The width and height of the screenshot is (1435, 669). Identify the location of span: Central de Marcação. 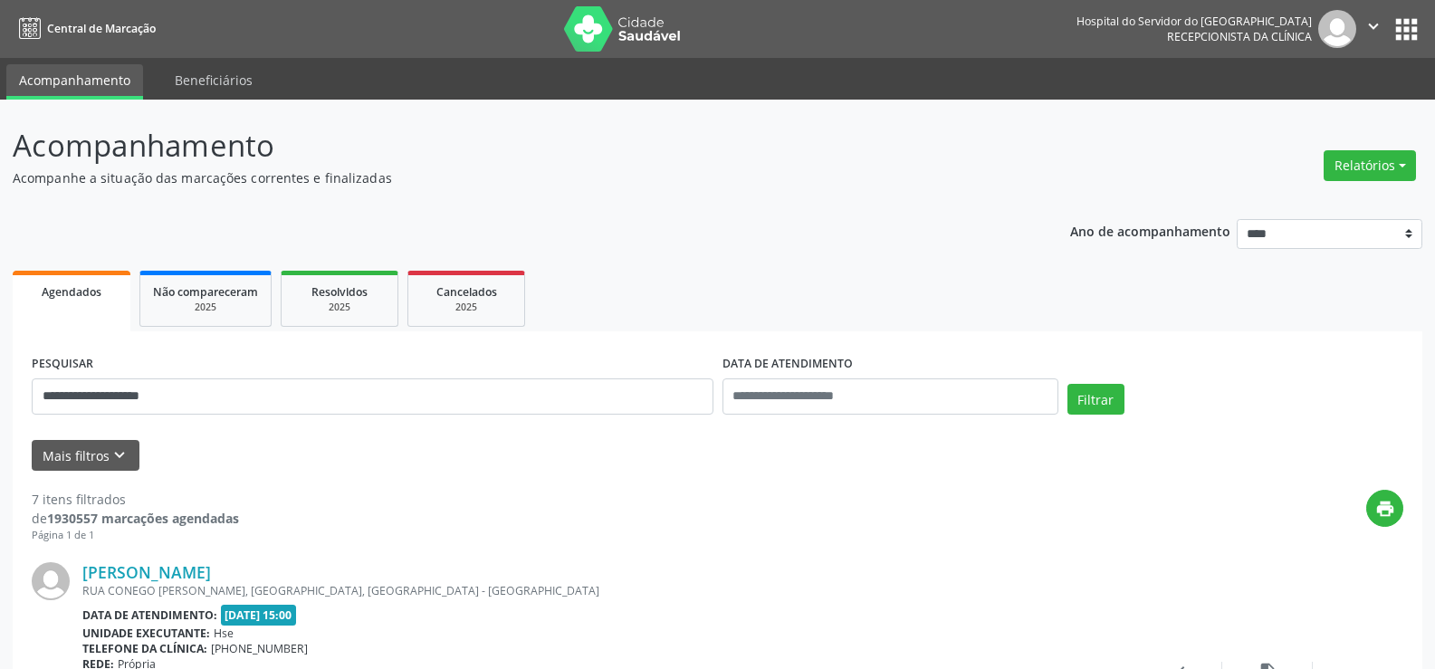
(101, 28).